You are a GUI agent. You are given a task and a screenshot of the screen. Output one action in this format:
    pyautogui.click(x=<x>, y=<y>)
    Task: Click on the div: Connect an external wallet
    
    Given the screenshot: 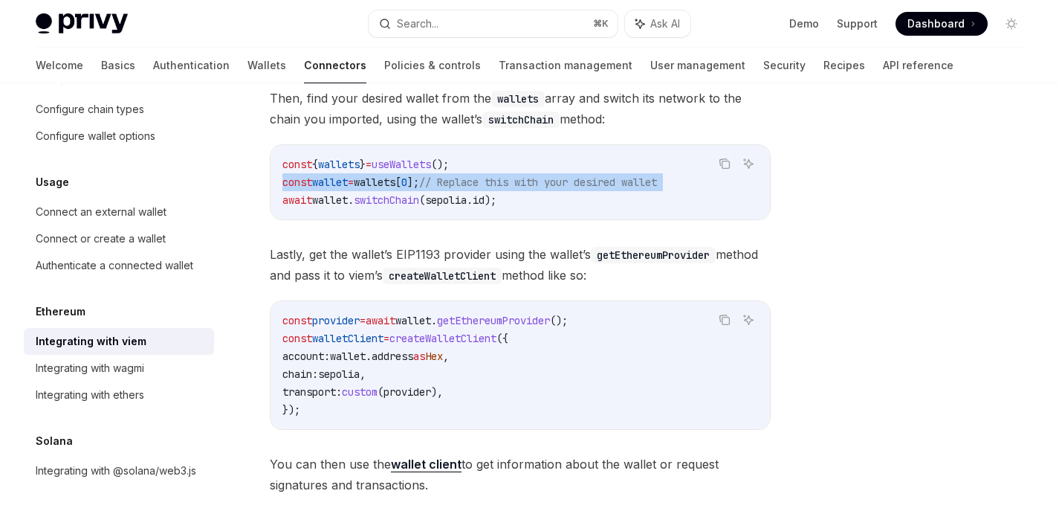 What is the action you would take?
    pyautogui.click(x=101, y=212)
    